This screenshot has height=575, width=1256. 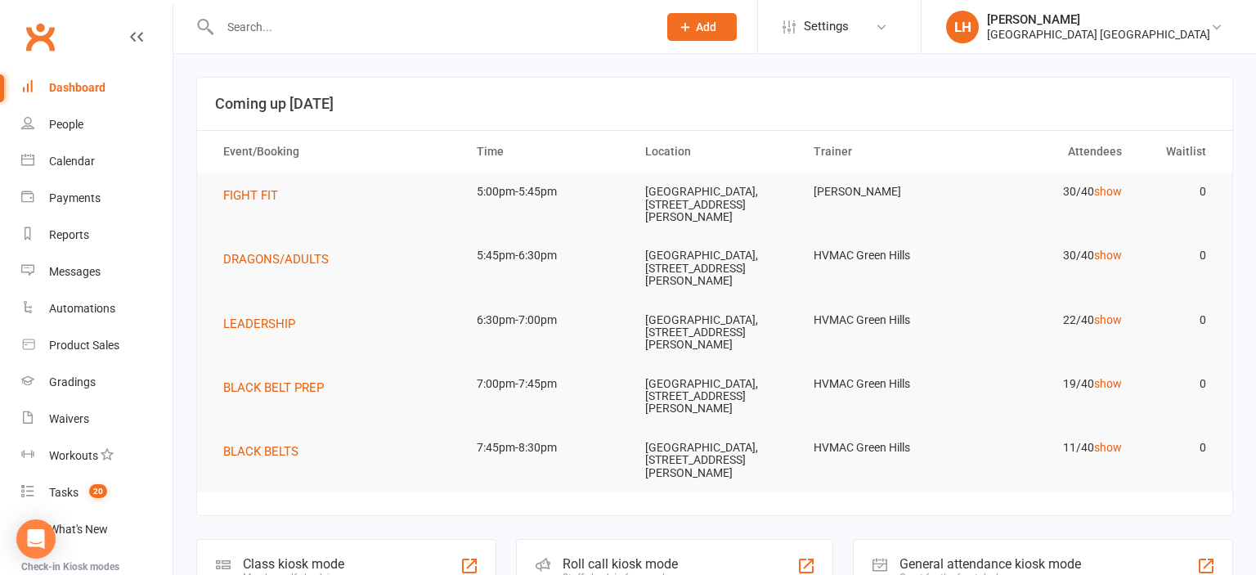 I want to click on span: FIGHT FIT, so click(x=250, y=195).